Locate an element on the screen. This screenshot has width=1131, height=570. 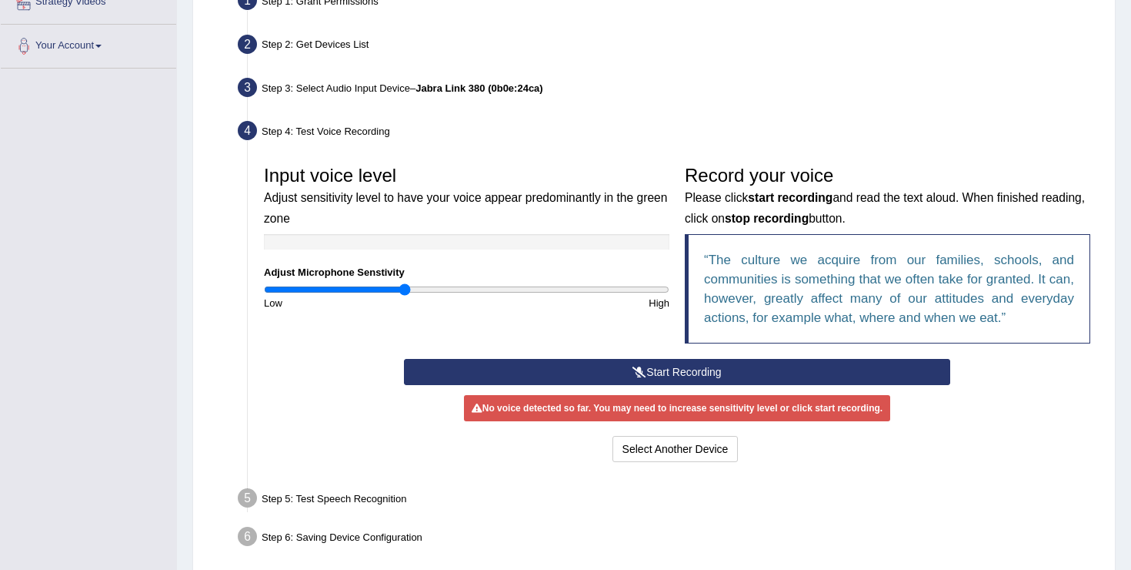
label: Adjust Microphone Senstivity is located at coordinates (334, 272).